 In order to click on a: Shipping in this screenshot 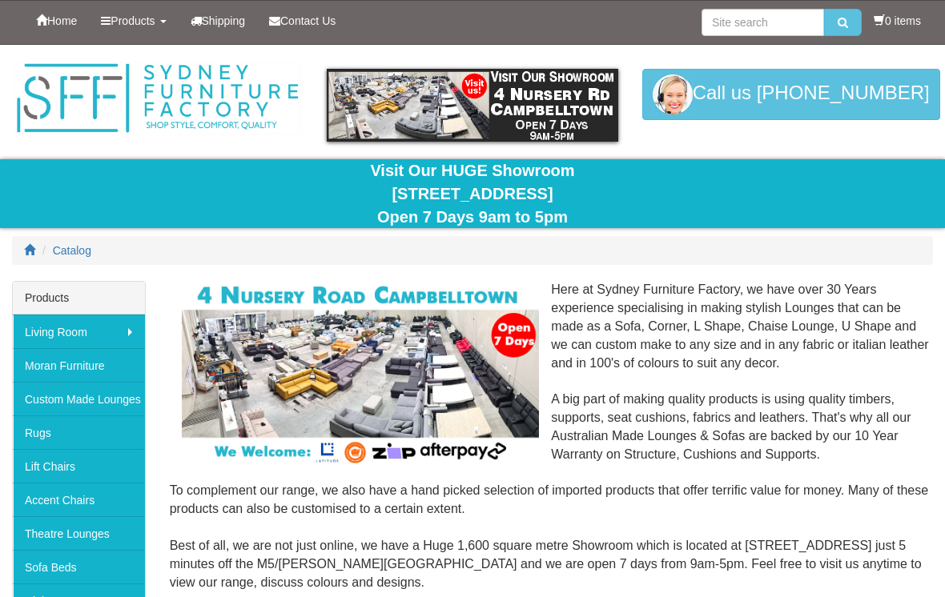, I will do `click(218, 21)`.